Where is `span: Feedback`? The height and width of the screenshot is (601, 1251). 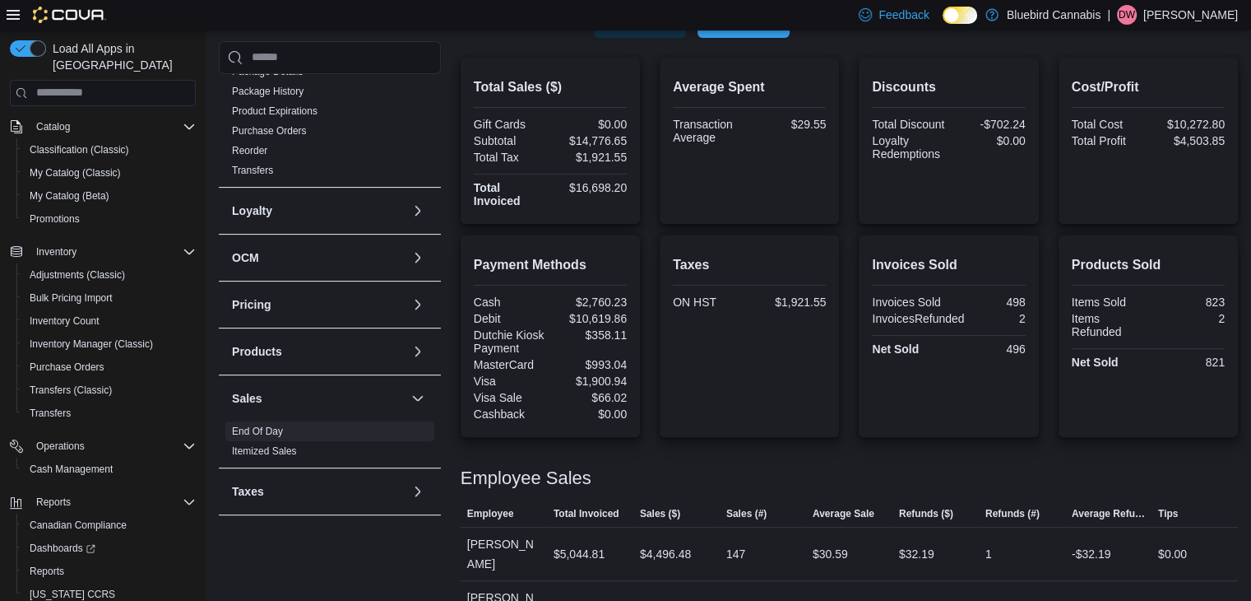 span: Feedback is located at coordinates (903, 15).